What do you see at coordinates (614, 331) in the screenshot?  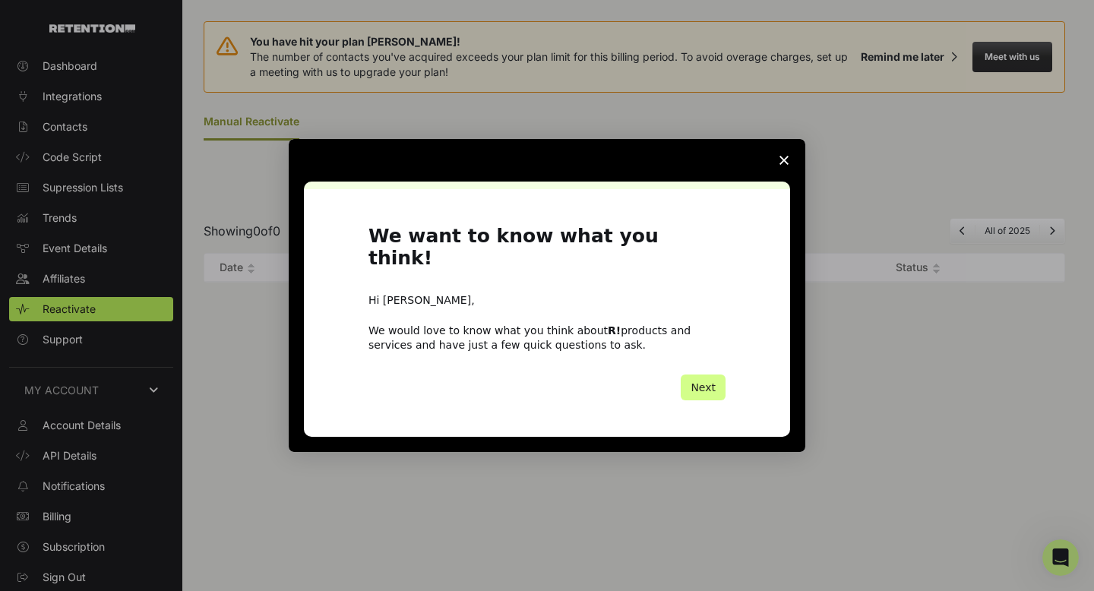 I see `b: R!` at bounding box center [614, 331].